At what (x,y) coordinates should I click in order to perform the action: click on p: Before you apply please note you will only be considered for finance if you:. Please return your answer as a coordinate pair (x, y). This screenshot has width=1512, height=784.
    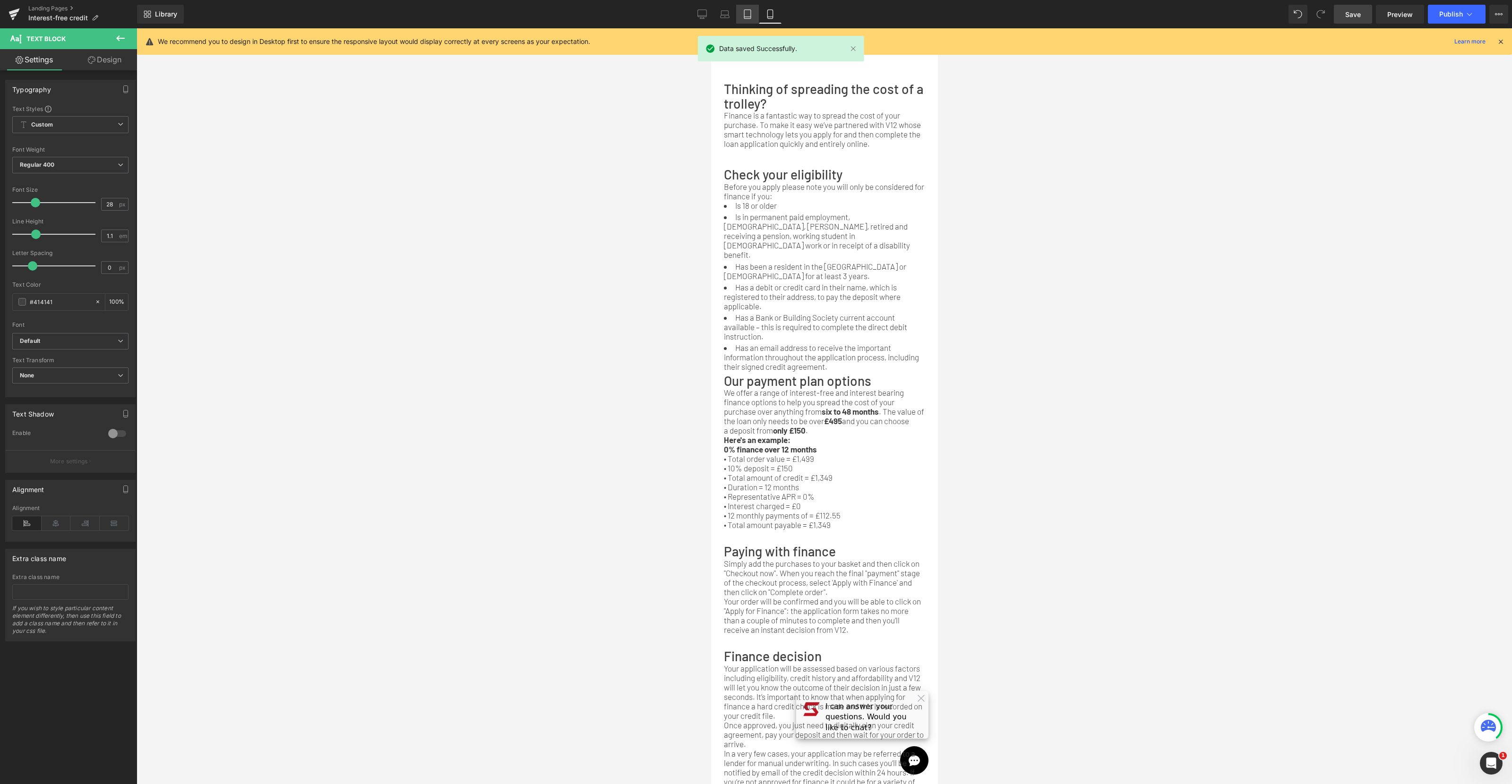
    Looking at the image, I should click on (113, 163).